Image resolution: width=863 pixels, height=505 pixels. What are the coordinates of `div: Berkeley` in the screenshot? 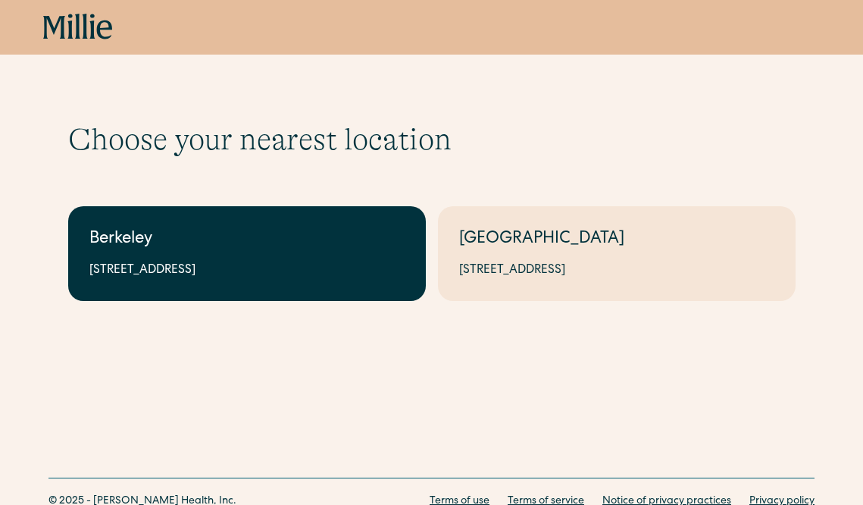 It's located at (247, 239).